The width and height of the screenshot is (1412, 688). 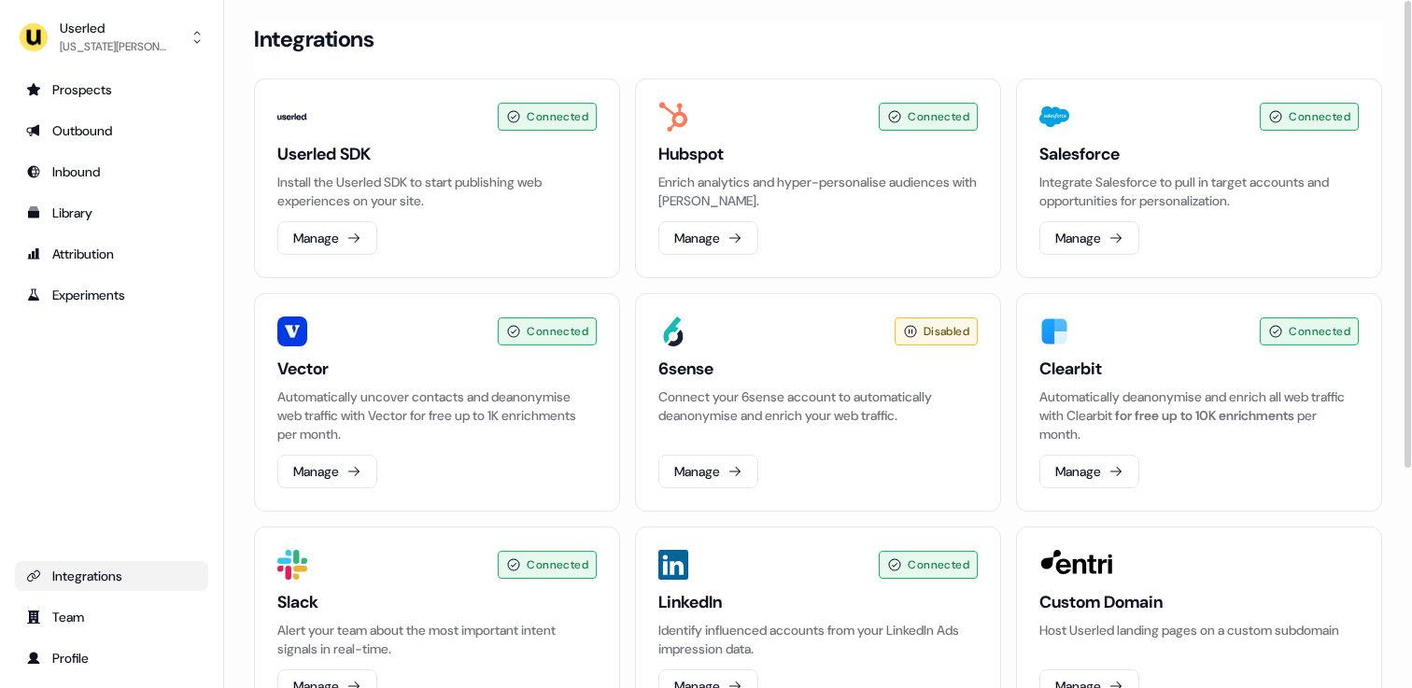 I want to click on a: Go to prospects, so click(x=111, y=90).